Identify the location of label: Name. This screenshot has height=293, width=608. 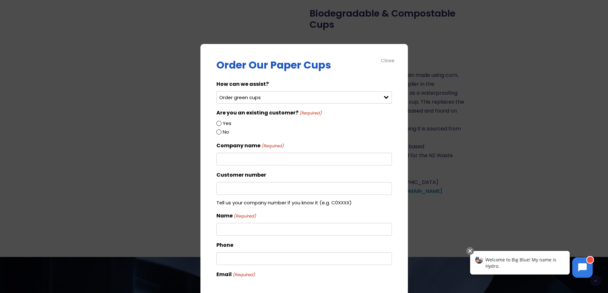
(236, 216).